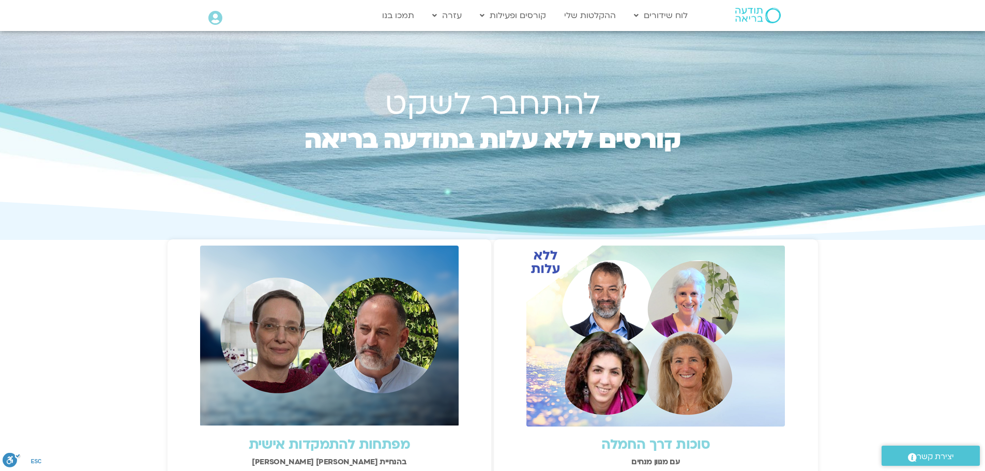  Describe the element at coordinates (935, 457) in the screenshot. I see `span: יצירת קשר` at that location.